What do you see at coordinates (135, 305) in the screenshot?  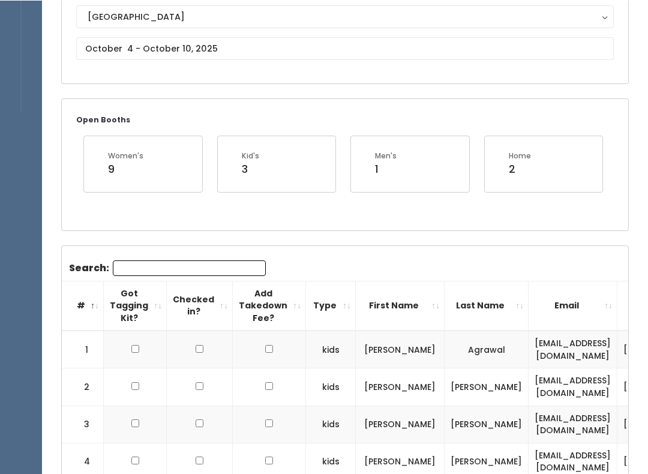 I see `th: Got Tagging Kit?: activate to sort column ascending` at bounding box center [135, 305].